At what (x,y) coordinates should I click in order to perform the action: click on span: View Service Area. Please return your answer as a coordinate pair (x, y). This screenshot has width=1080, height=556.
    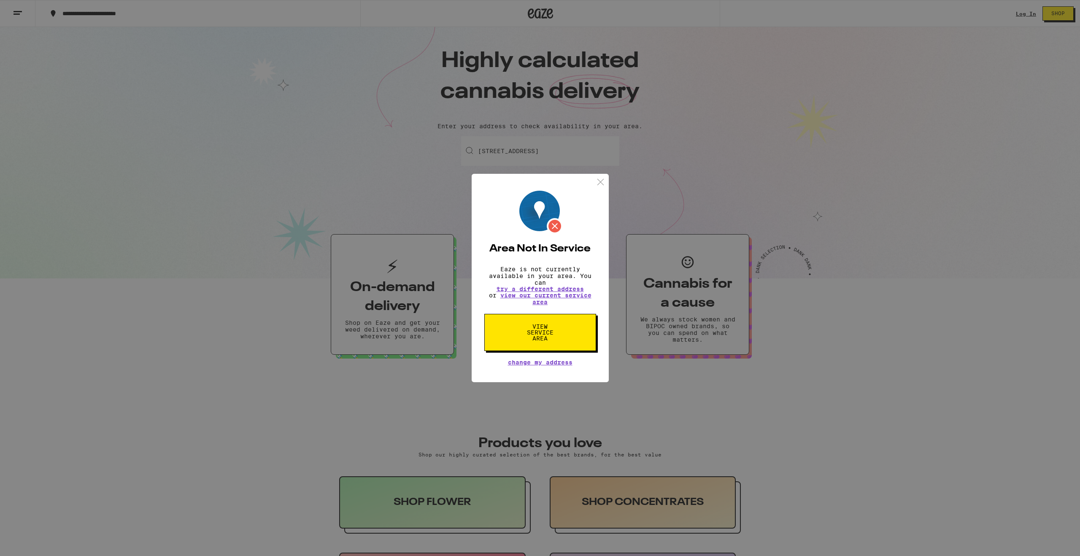
    Looking at the image, I should click on (540, 333).